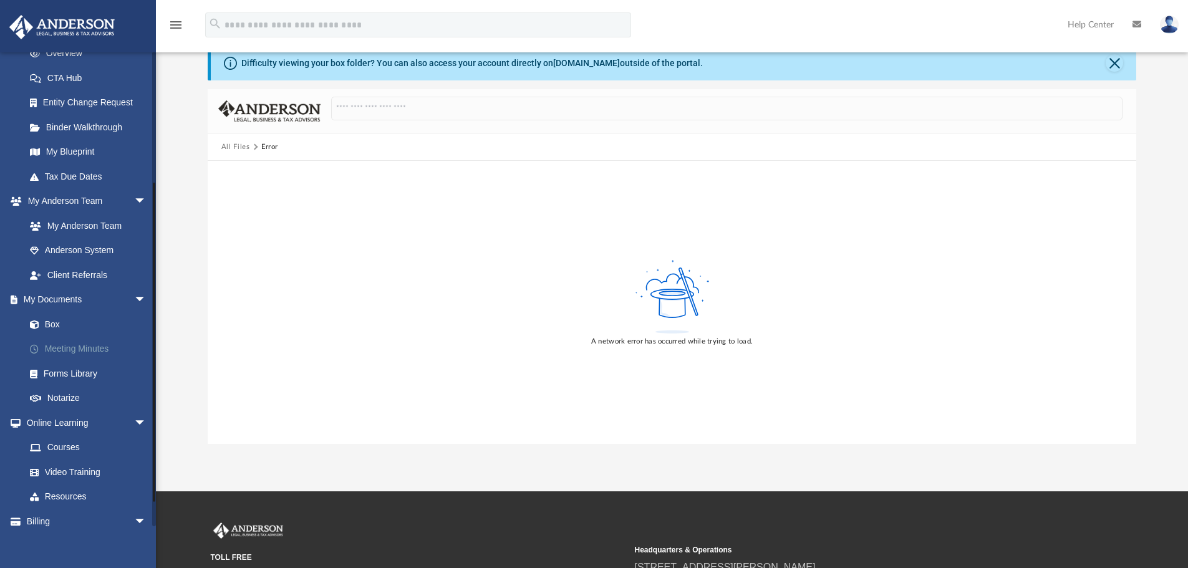  What do you see at coordinates (88, 251) in the screenshot?
I see `a: Anderson System` at bounding box center [88, 251].